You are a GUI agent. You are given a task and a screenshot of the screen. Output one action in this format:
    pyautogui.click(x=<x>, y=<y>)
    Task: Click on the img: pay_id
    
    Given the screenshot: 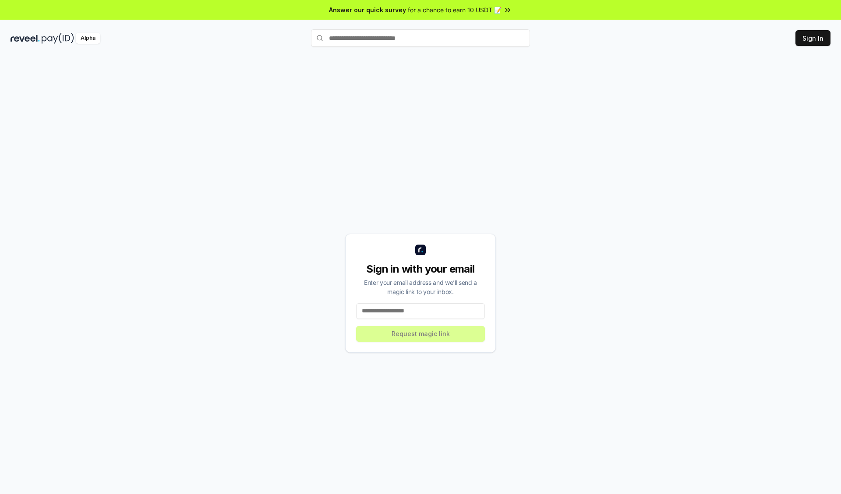 What is the action you would take?
    pyautogui.click(x=58, y=38)
    